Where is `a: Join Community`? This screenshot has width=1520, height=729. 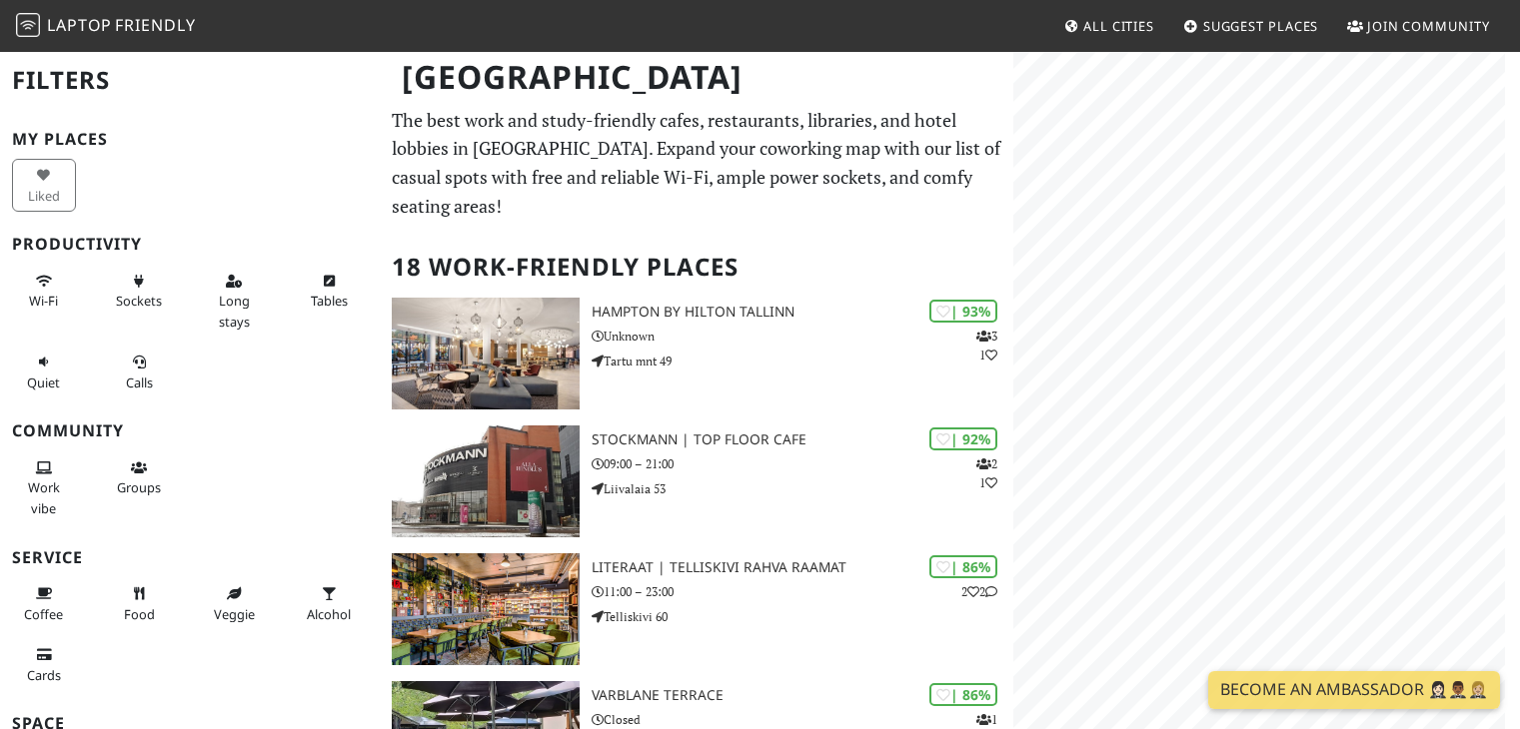
a: Join Community is located at coordinates (1418, 26).